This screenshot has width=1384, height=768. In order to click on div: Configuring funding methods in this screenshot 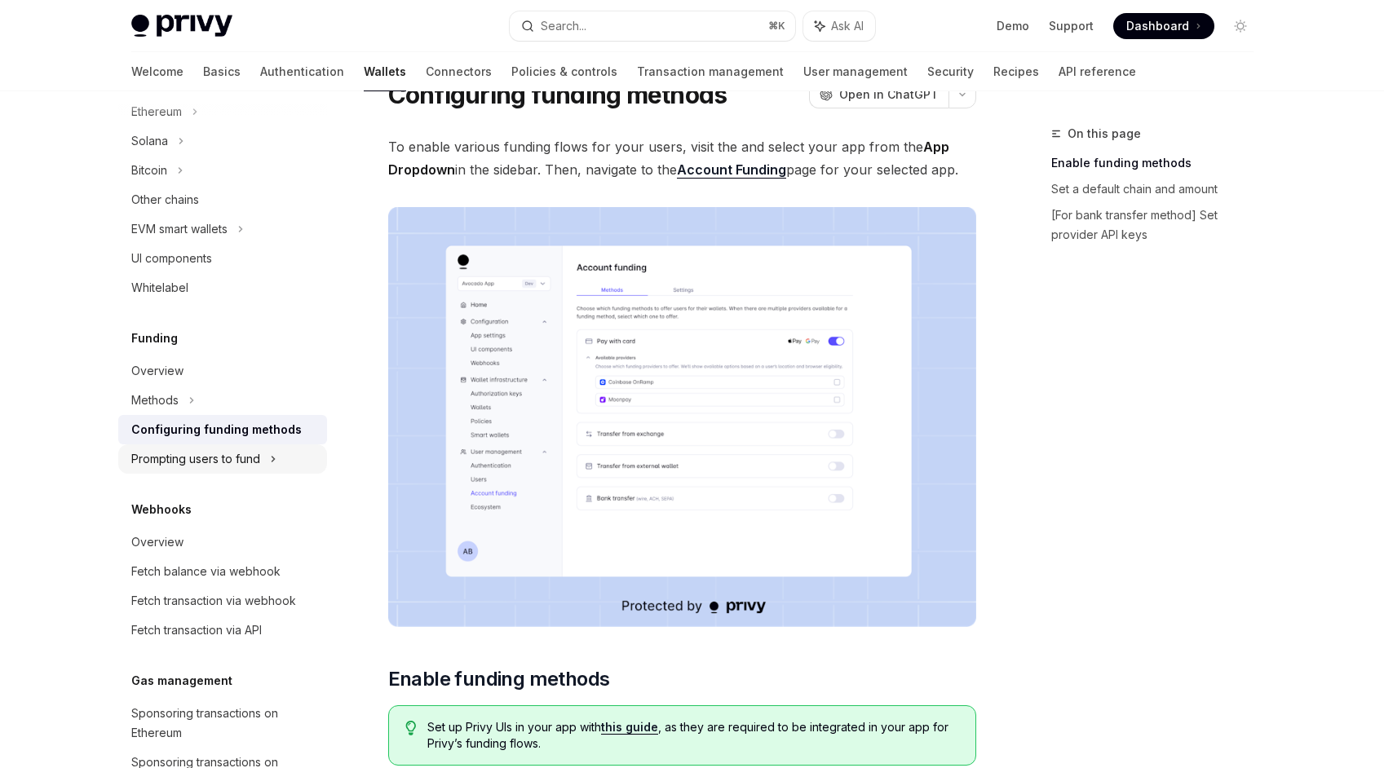, I will do `click(216, 430)`.